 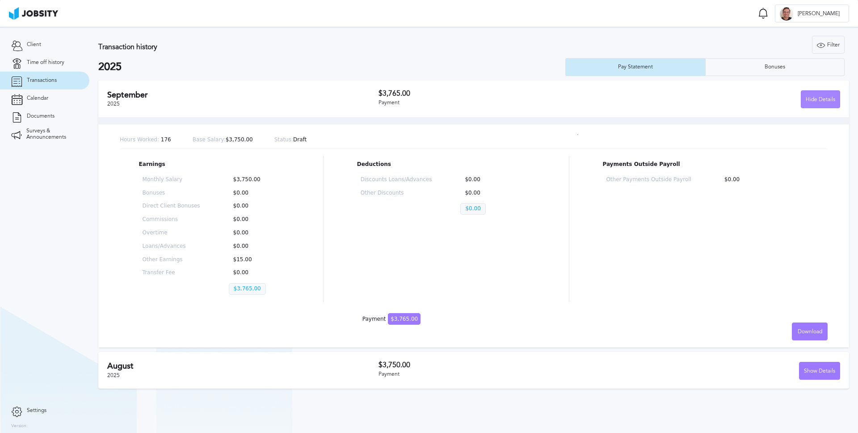 What do you see at coordinates (209, 139) in the screenshot?
I see `span: Base Salary:` at bounding box center [209, 139].